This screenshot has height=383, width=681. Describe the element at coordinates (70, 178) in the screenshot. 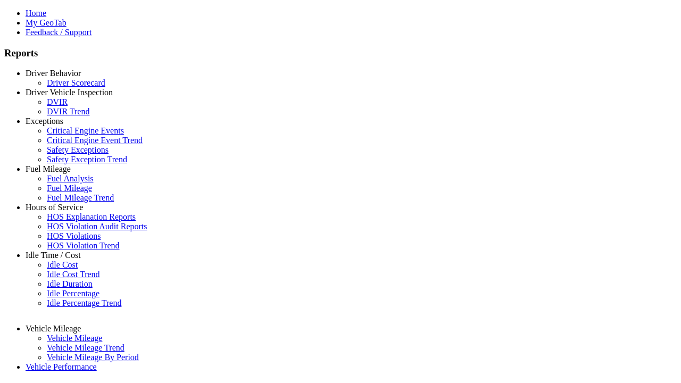

I see `a: Fuel Analysis` at that location.